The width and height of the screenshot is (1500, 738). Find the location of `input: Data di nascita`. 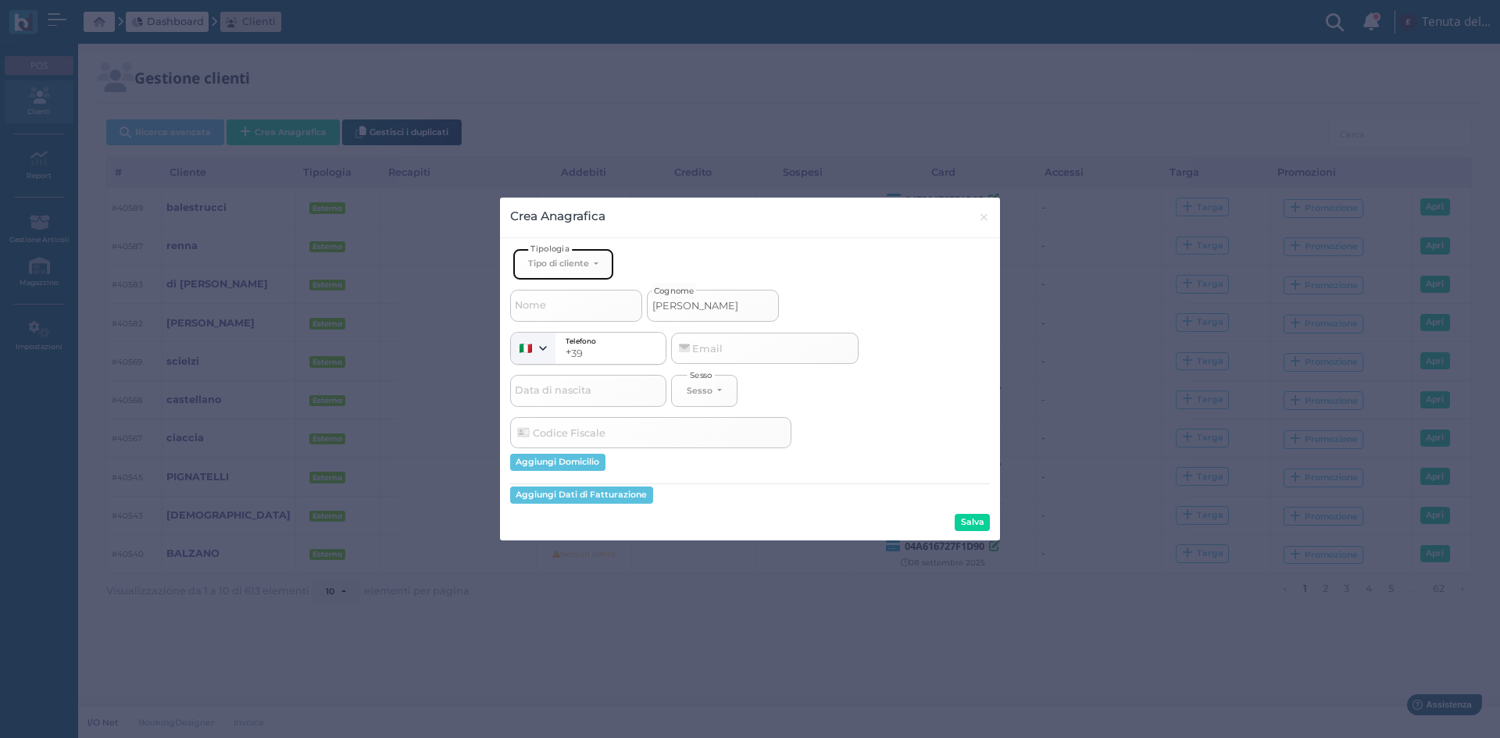

input: Data di nascita is located at coordinates (588, 391).